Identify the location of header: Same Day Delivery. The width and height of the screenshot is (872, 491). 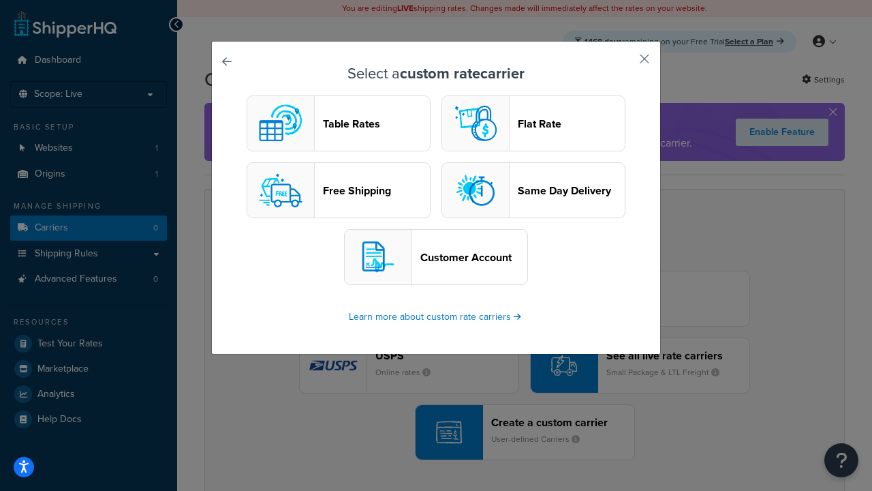
(571, 190).